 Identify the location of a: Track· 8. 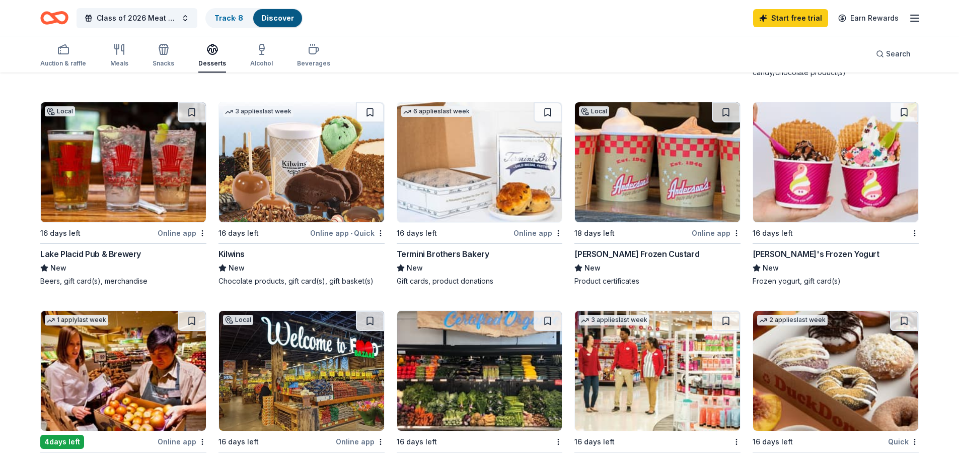
(229, 18).